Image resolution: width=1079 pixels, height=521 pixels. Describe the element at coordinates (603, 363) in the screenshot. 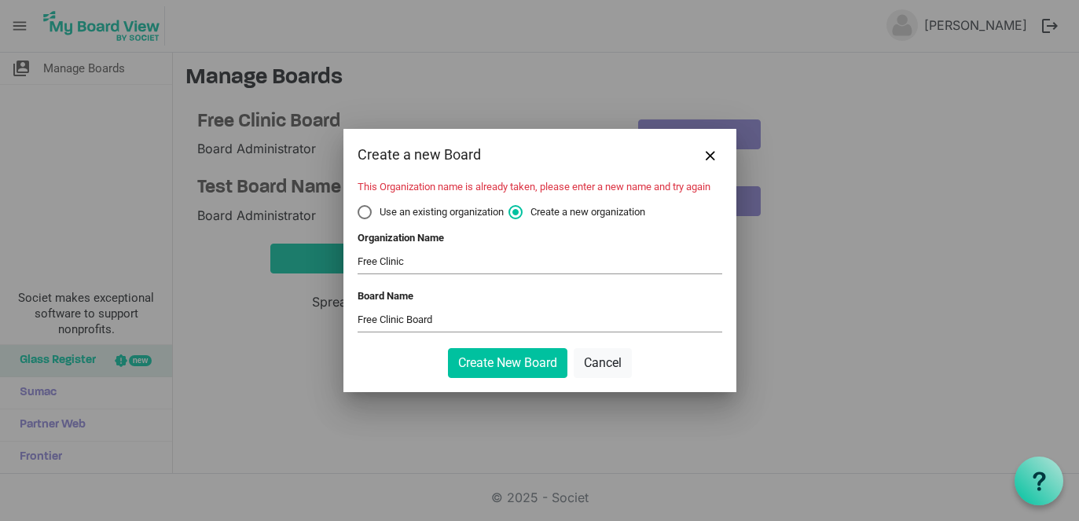

I see `button: Cancel` at that location.